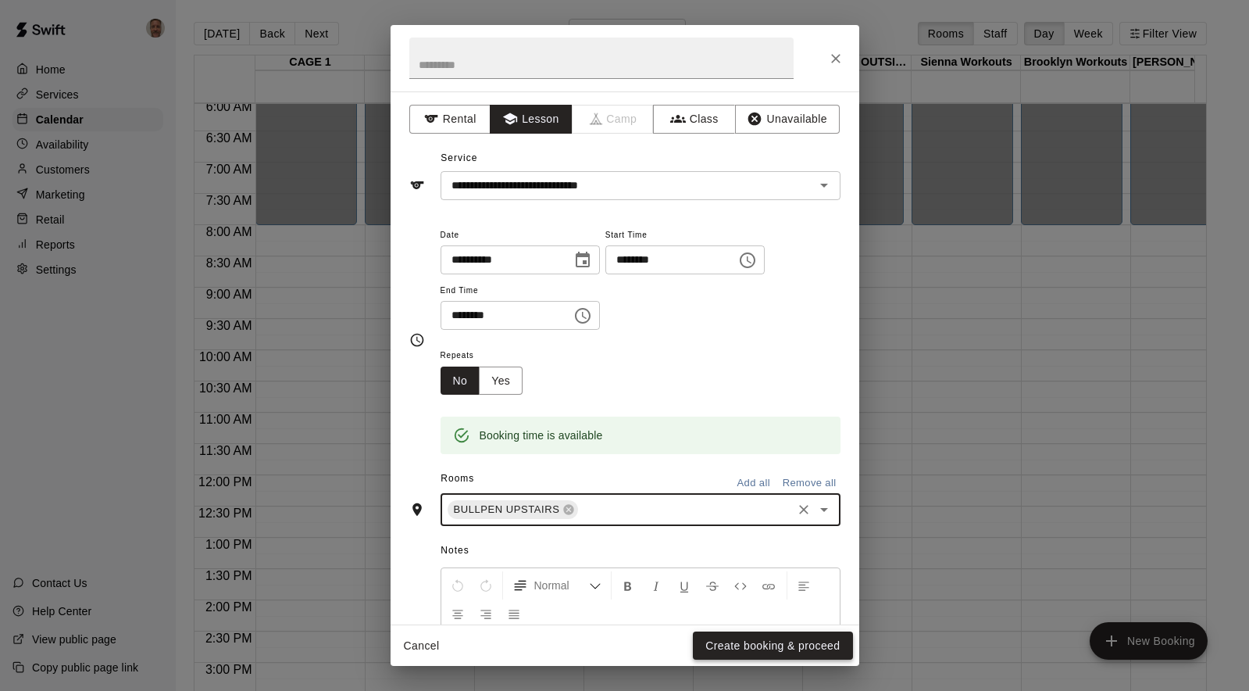 This screenshot has height=691, width=1249. Describe the element at coordinates (417, 509) in the screenshot. I see `svg: Rooms` at that location.